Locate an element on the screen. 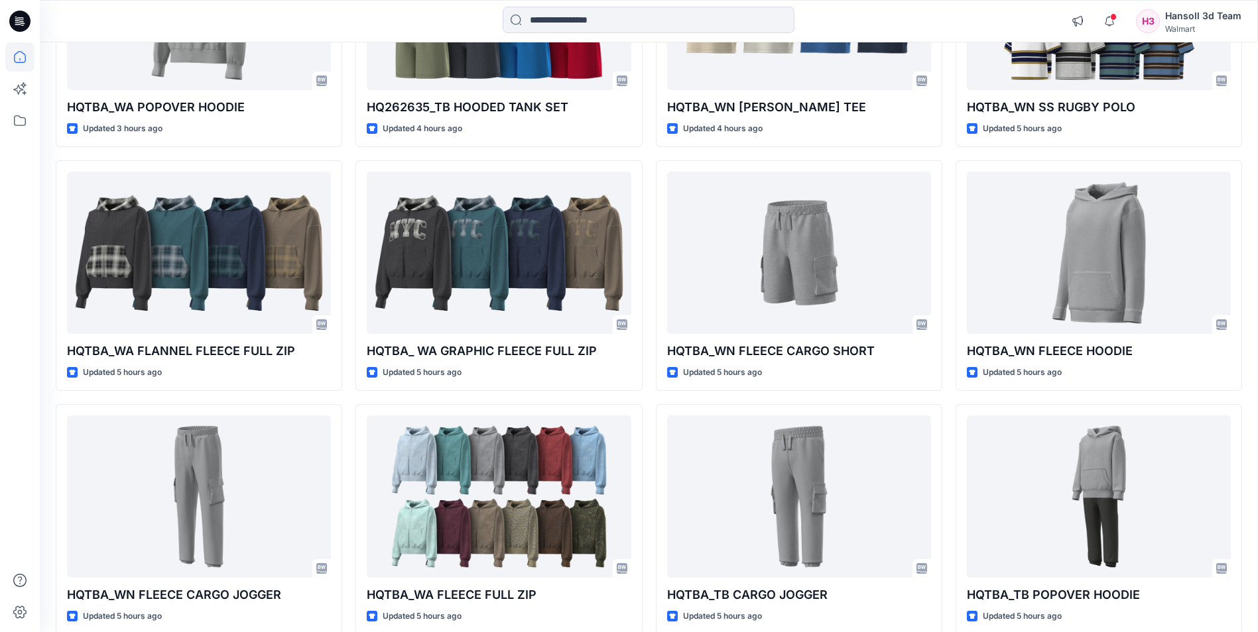 The height and width of the screenshot is (632, 1258). p: Updated 3 hours ago is located at coordinates (123, 129).